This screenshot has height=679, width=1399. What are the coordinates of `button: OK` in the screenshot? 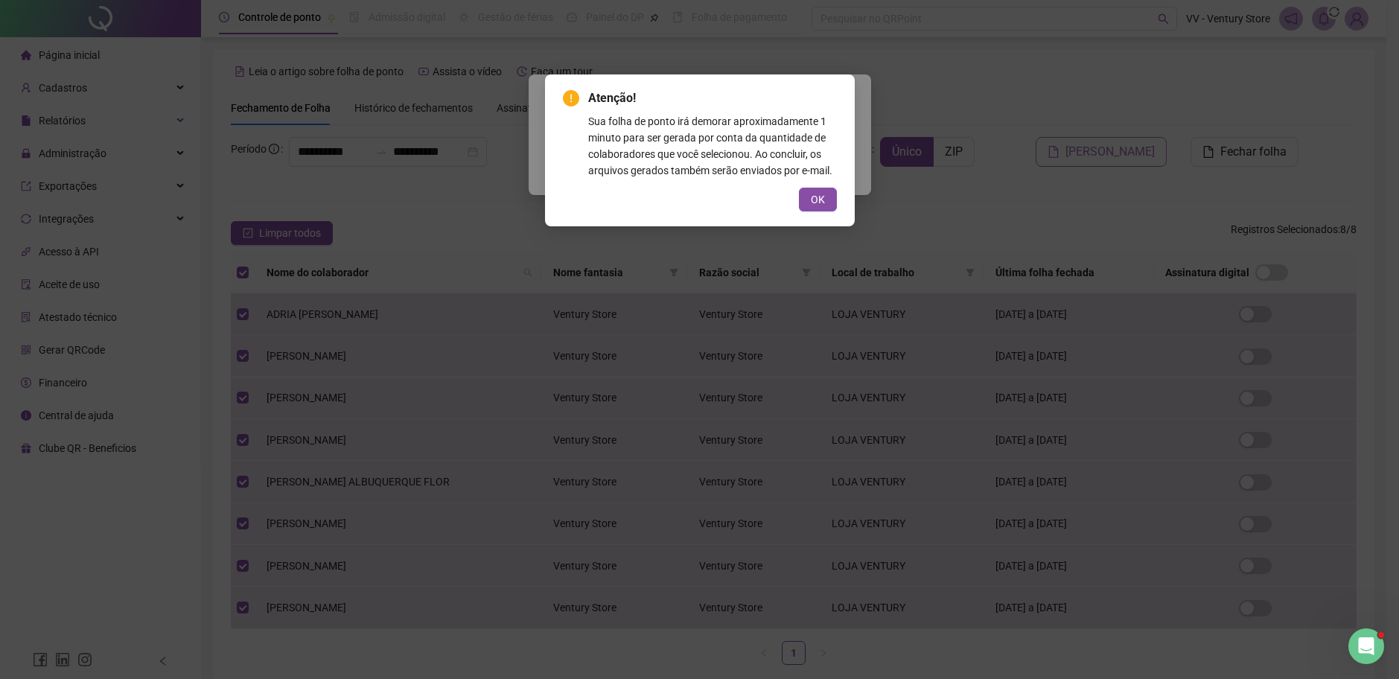 It's located at (817, 199).